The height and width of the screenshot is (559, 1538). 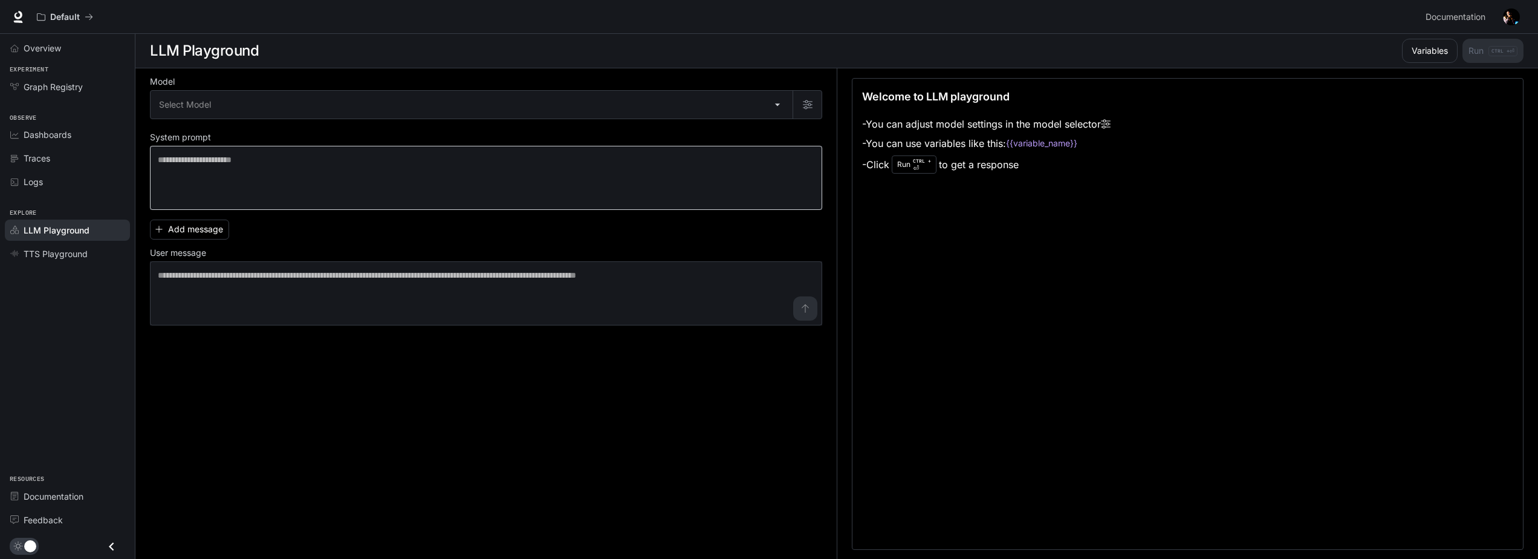 What do you see at coordinates (56, 253) in the screenshot?
I see `span: TTS Playground` at bounding box center [56, 253].